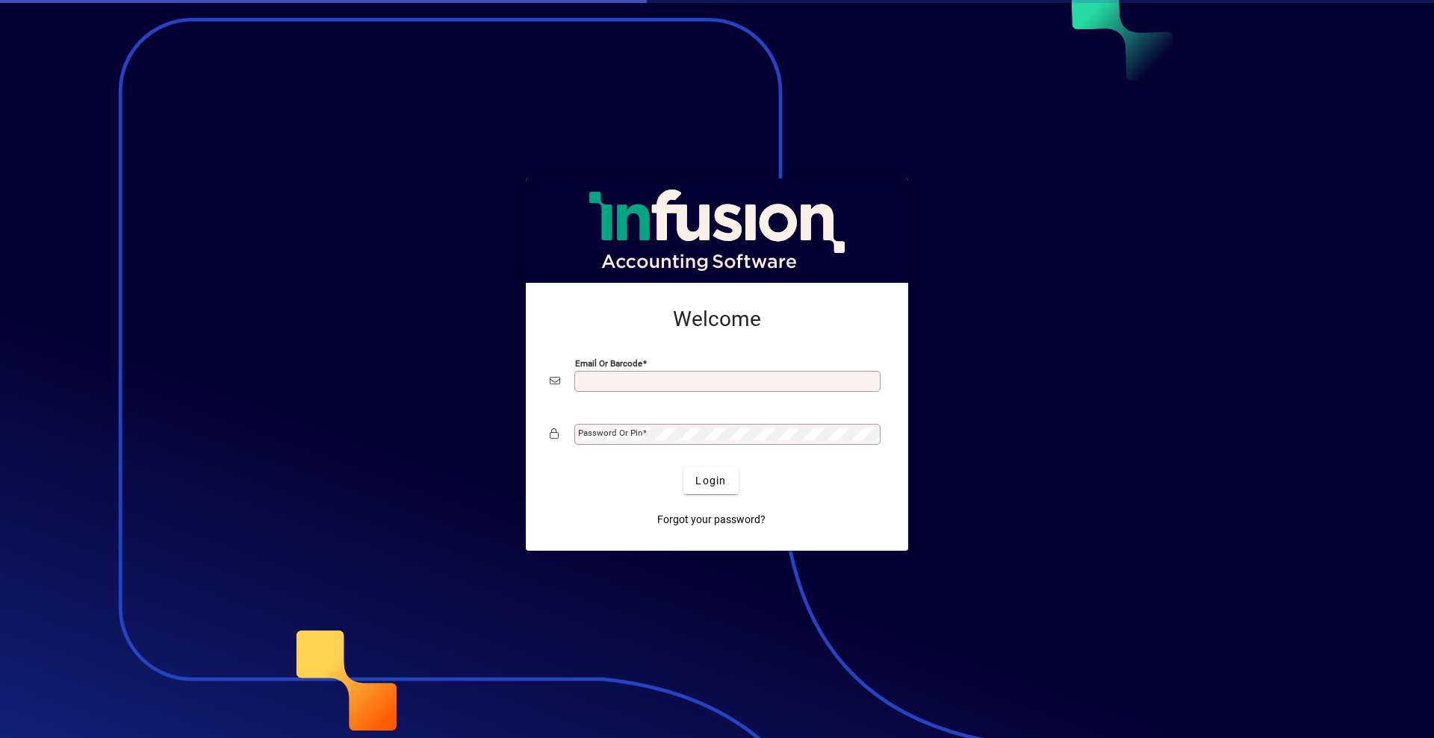 Image resolution: width=1434 pixels, height=738 pixels. Describe the element at coordinates (717, 320) in the screenshot. I see `h2: Welcome` at that location.